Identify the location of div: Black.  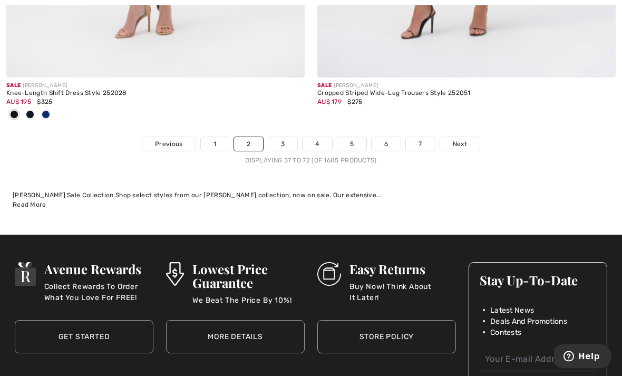
(14, 115).